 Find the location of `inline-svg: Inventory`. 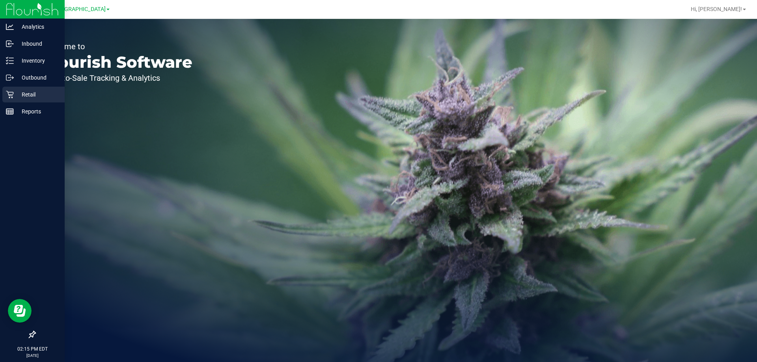

inline-svg: Inventory is located at coordinates (10, 61).